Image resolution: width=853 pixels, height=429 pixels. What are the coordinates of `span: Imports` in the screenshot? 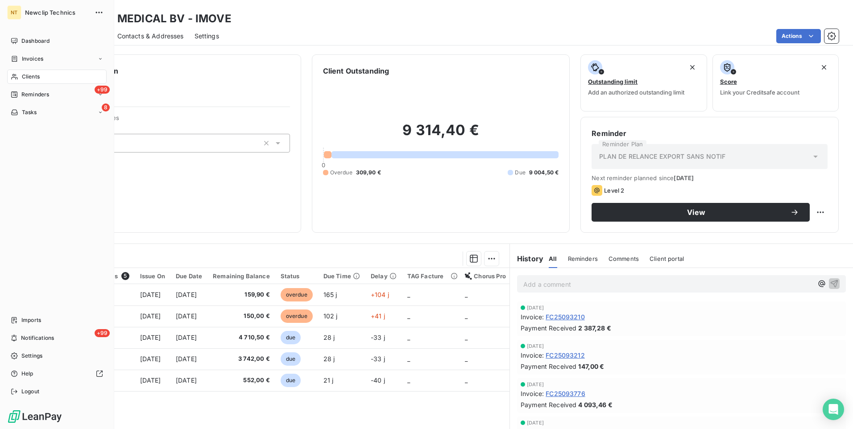 It's located at (31, 320).